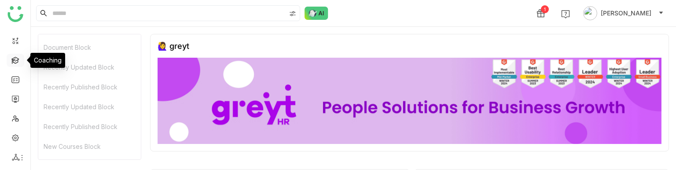 This screenshot has width=676, height=170. Describe the element at coordinates (545, 9) in the screenshot. I see `div: 1` at that location.